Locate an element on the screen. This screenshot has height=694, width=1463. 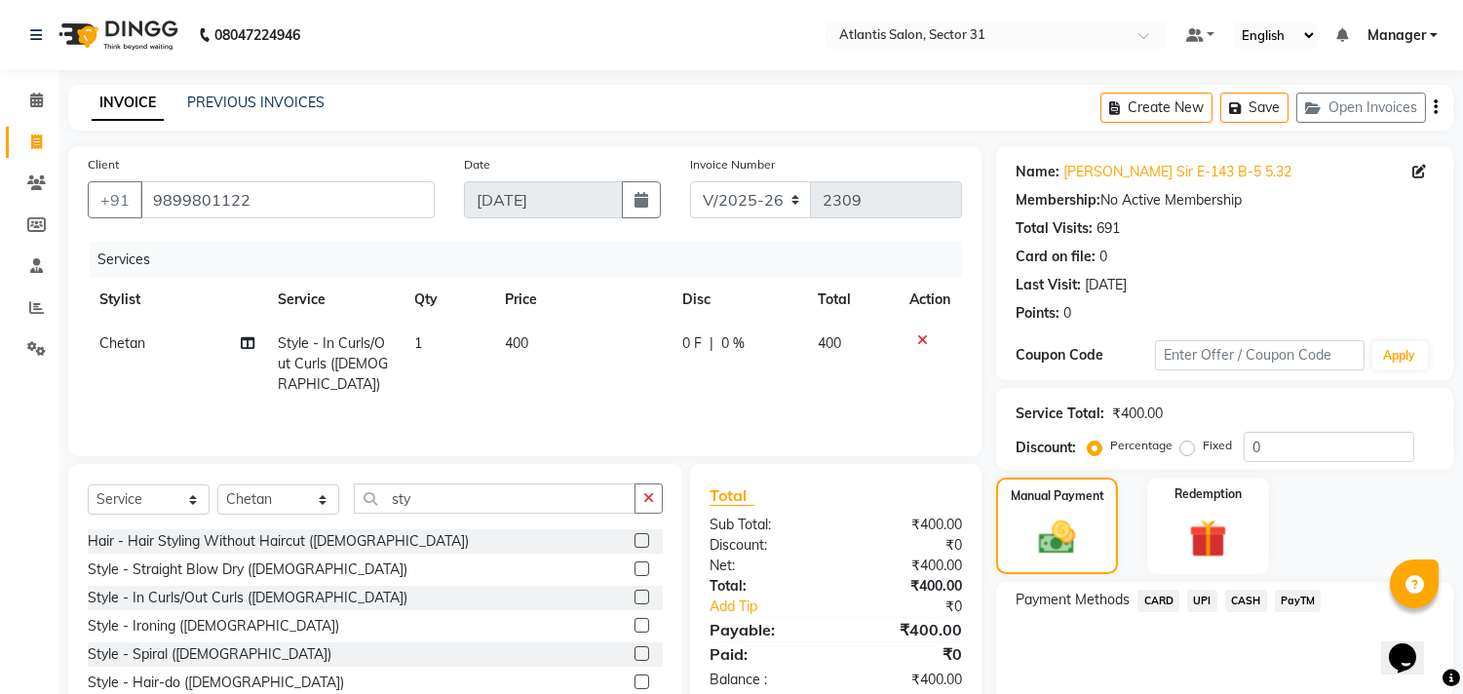
label: Manual Payment is located at coordinates (1058, 496).